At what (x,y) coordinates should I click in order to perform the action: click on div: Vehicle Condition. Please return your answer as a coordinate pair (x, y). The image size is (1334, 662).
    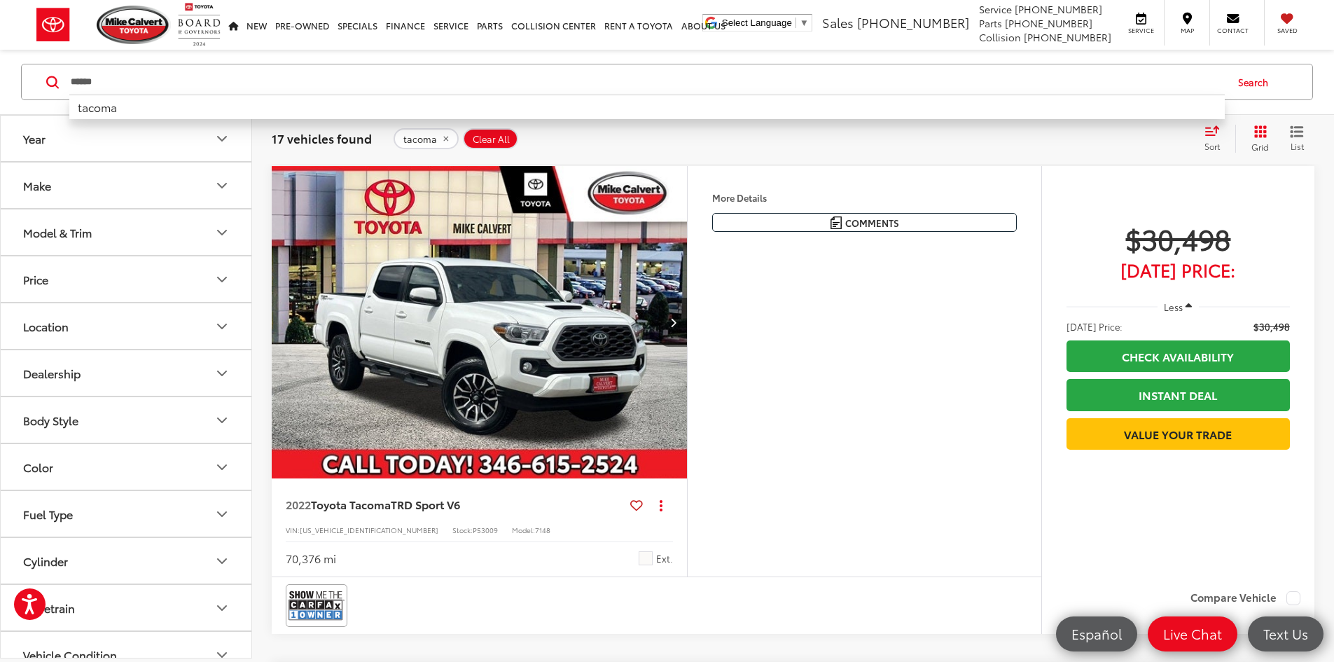
    Looking at the image, I should click on (70, 654).